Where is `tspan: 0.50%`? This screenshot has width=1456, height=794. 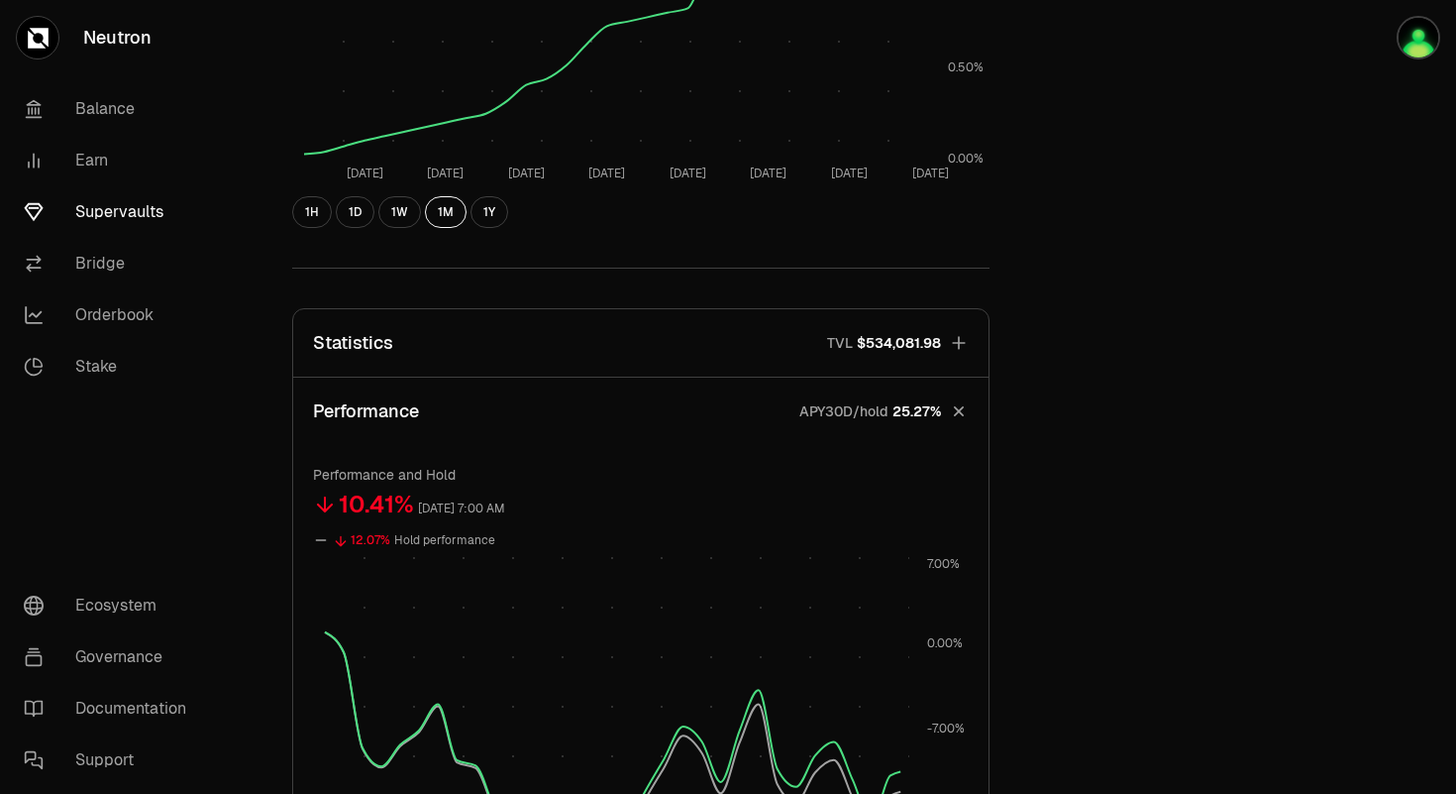 tspan: 0.50% is located at coordinates (966, 67).